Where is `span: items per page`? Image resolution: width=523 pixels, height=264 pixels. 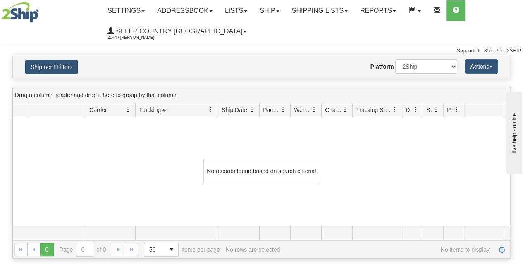
span: items per page is located at coordinates (182, 250).